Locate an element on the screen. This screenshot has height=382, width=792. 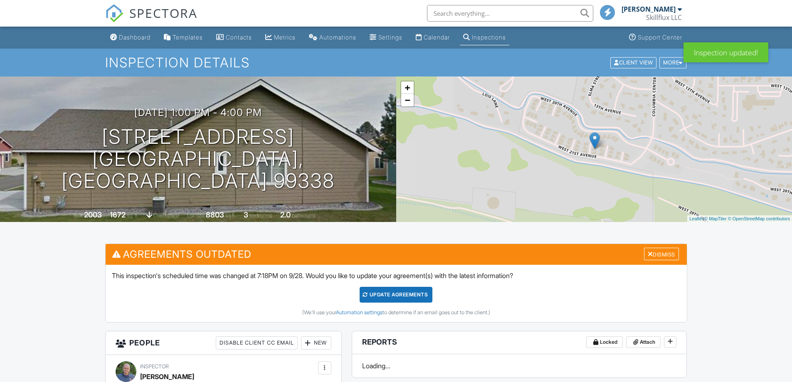
div: Update Agreements is located at coordinates (396, 295).